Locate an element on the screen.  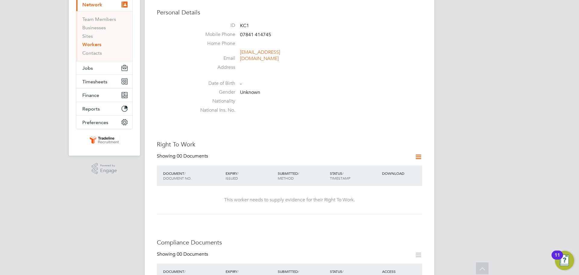
span: ISSUED is located at coordinates (231, 178).